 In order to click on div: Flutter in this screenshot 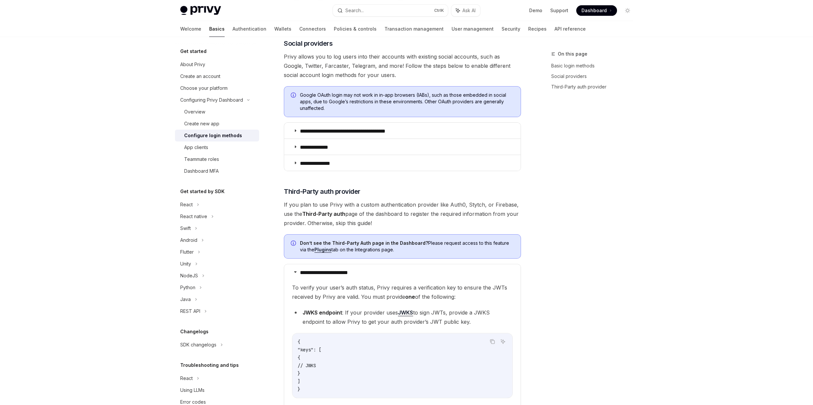, I will do `click(187, 252)`.